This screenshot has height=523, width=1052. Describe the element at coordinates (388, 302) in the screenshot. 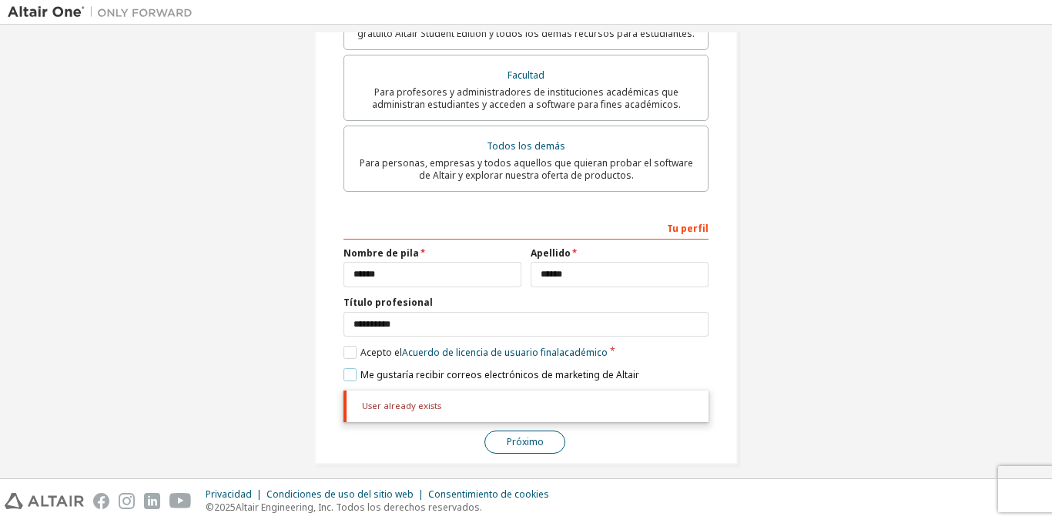

I see `font: Título profesional` at that location.